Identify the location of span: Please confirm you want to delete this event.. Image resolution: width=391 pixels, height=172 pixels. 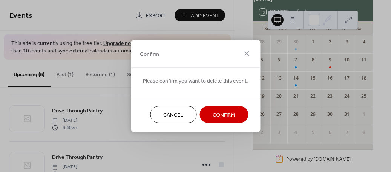
(195, 81).